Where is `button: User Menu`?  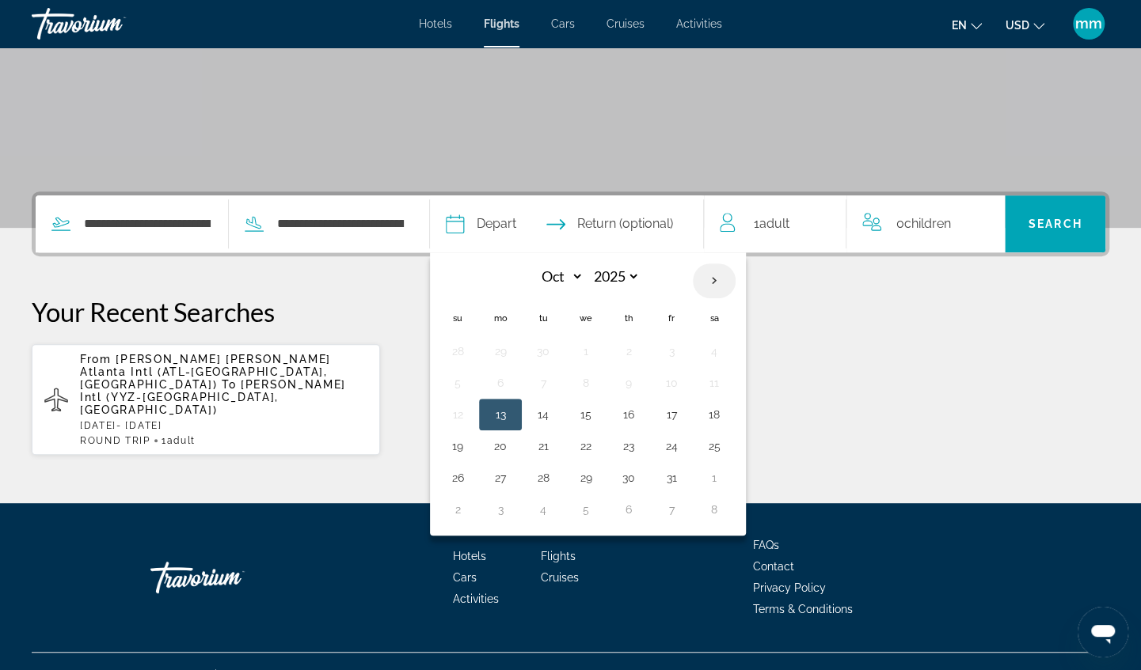 button: User Menu is located at coordinates (1088, 24).